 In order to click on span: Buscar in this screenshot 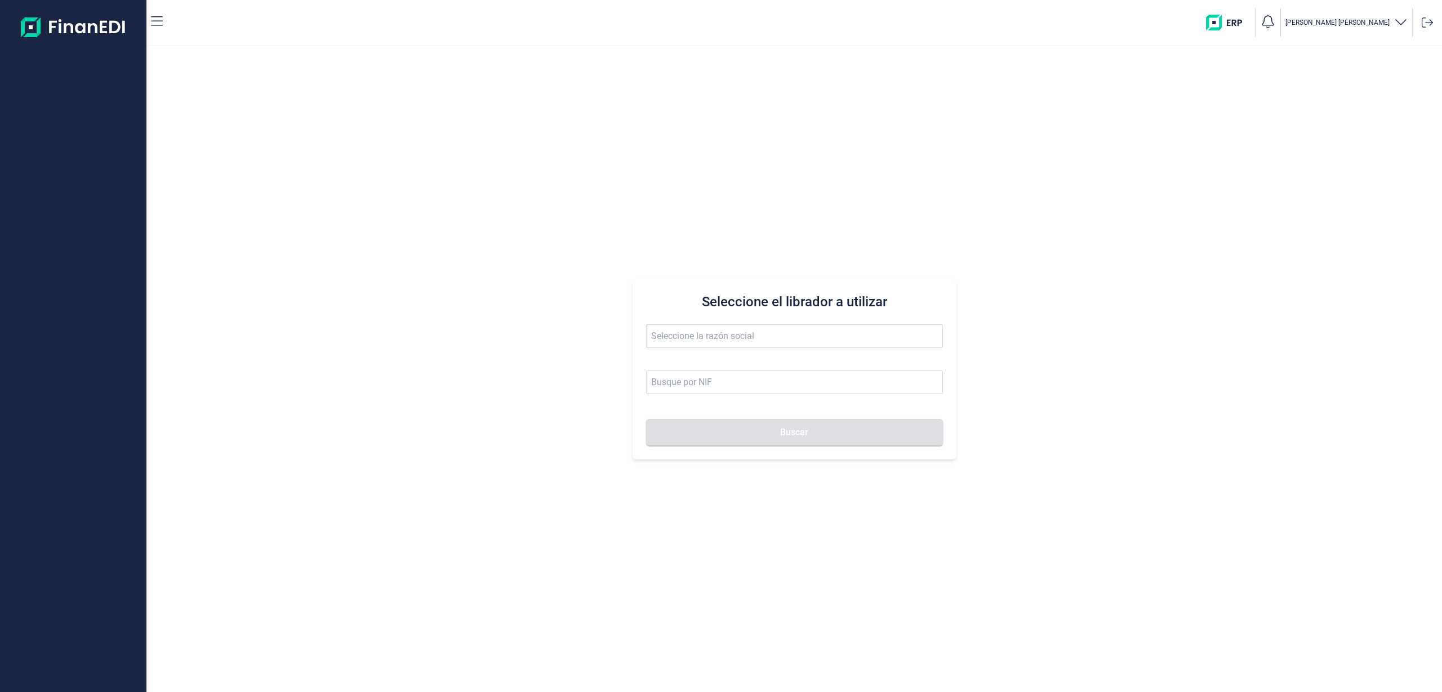, I will do `click(794, 432)`.